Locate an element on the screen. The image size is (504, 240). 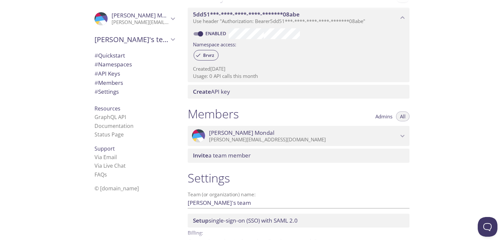
a: Enabled is located at coordinates (217, 33).